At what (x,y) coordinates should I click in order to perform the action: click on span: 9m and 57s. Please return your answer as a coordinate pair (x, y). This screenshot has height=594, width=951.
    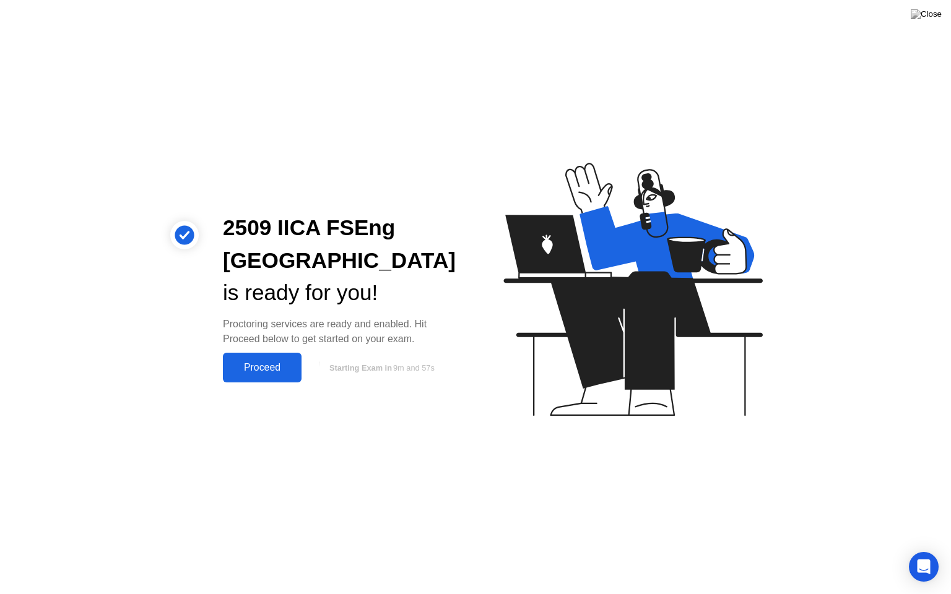
    Looking at the image, I should click on (413, 368).